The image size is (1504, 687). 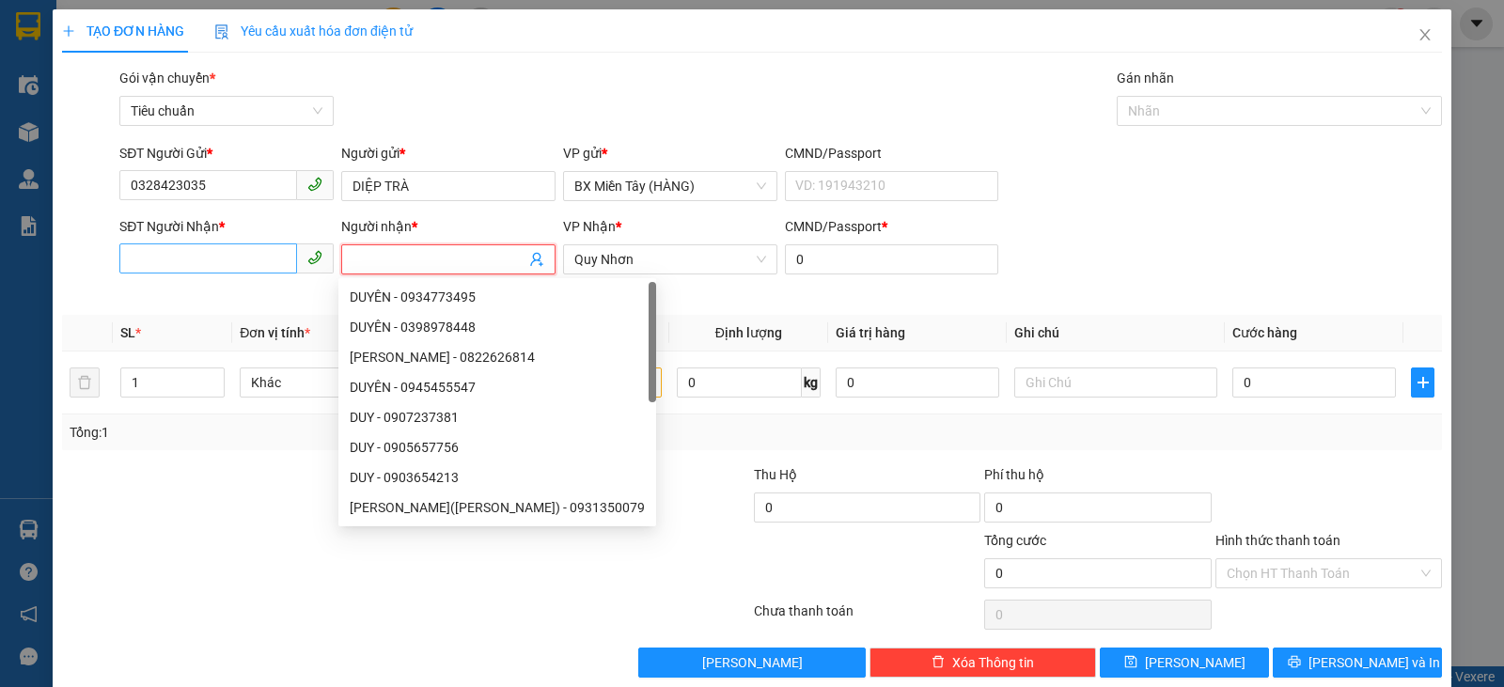 I want to click on span: Đơn vị tính, so click(x=275, y=333).